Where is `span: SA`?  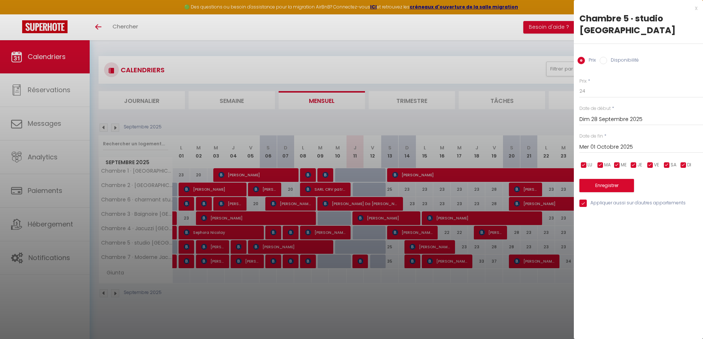
span: SA is located at coordinates (673, 165).